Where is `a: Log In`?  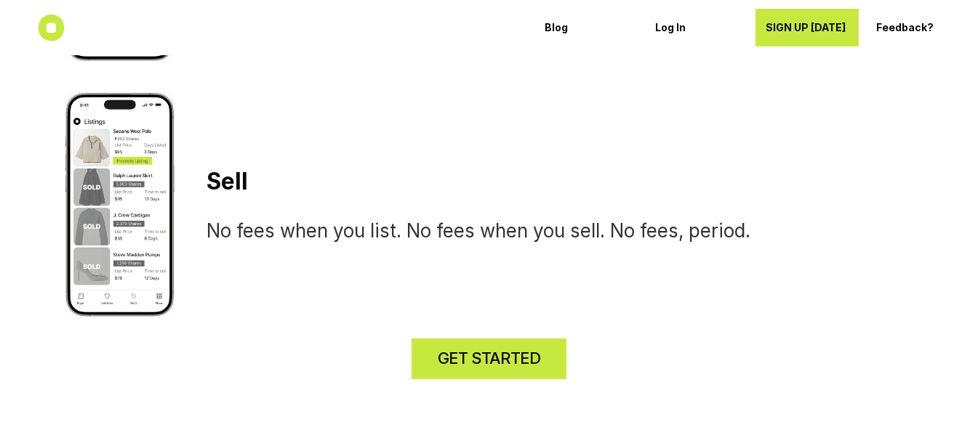
a: Log In is located at coordinates (696, 28).